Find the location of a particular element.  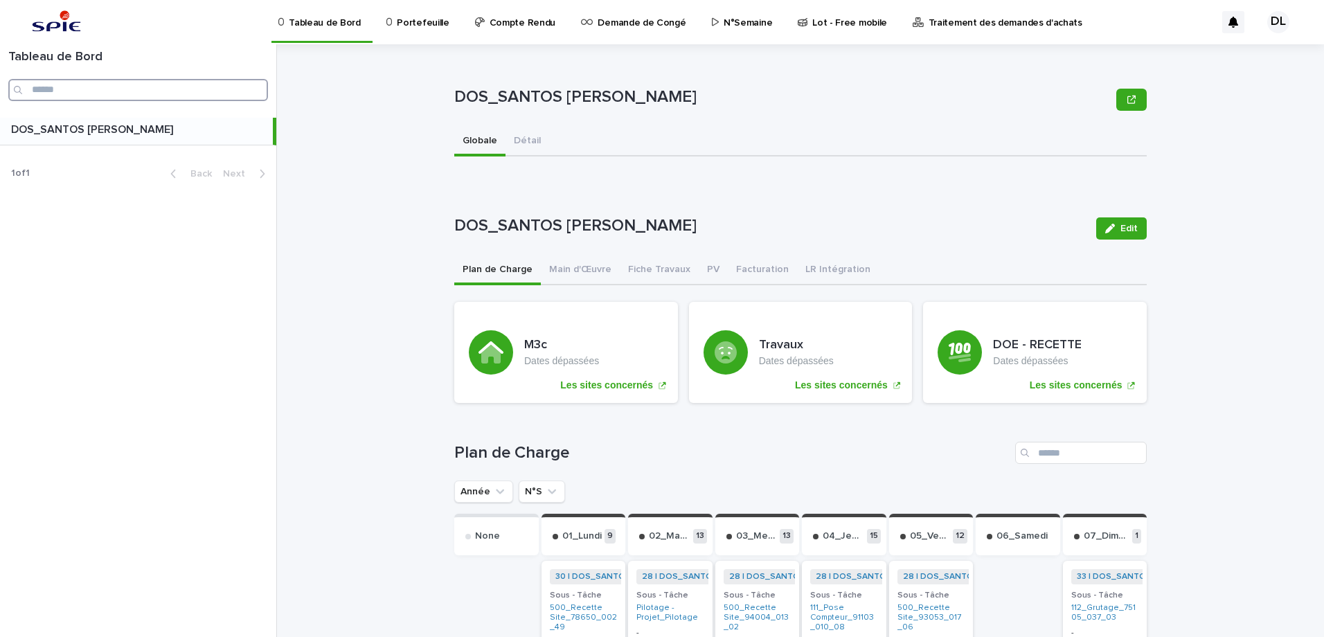

h3: Travaux is located at coordinates (796, 345).